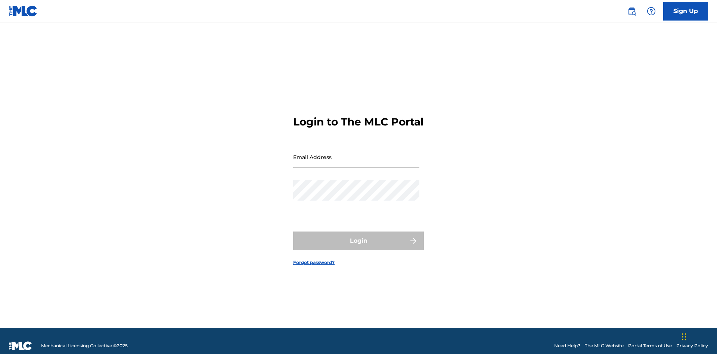  Describe the element at coordinates (567, 346) in the screenshot. I see `a: Need Help?` at that location.